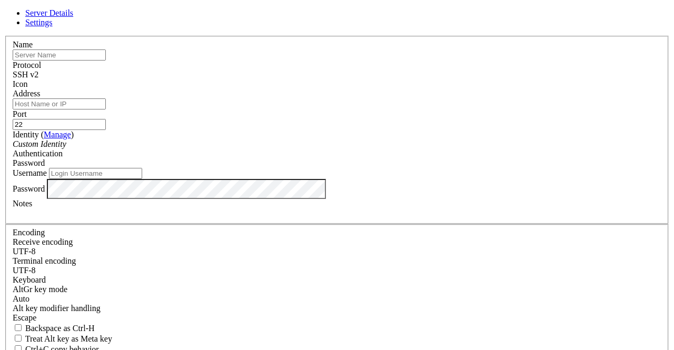 Image resolution: width=674 pixels, height=350 pixels. What do you see at coordinates (19, 114) in the screenshot?
I see `label: Port` at bounding box center [19, 114].